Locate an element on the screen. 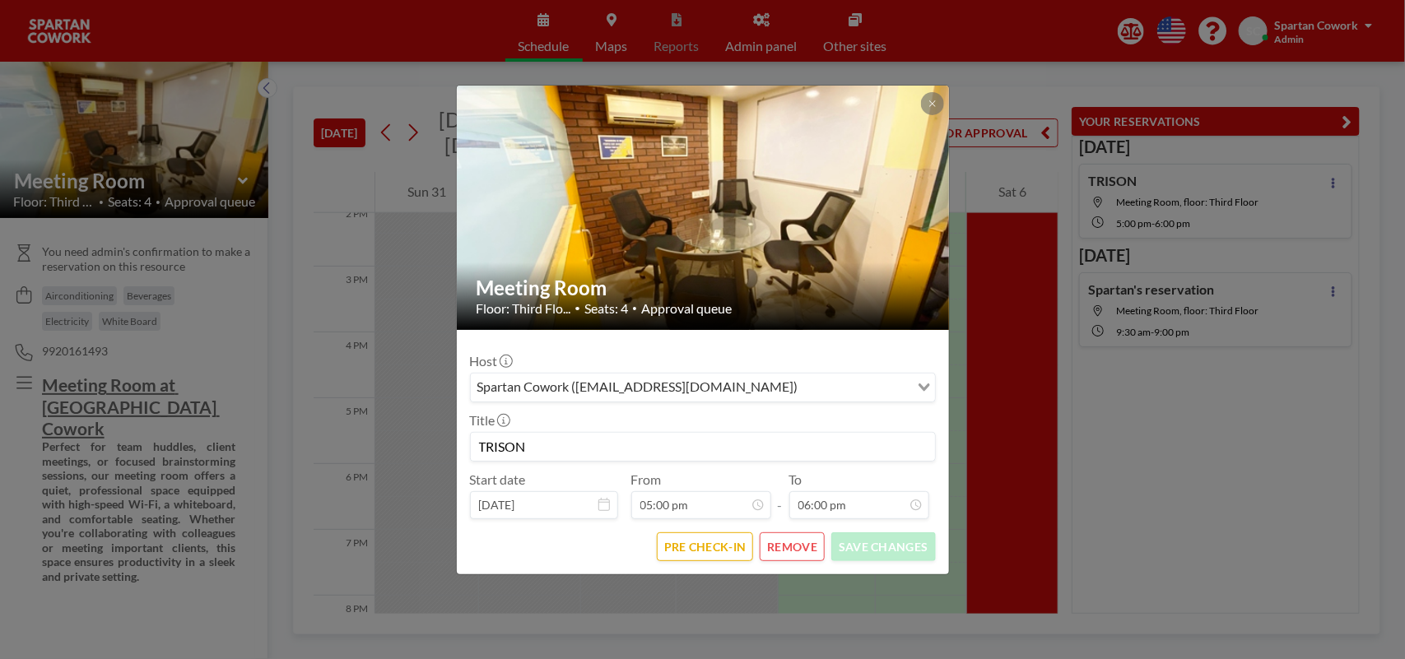 Image resolution: width=1405 pixels, height=659 pixels. label: Start date is located at coordinates (498, 480).